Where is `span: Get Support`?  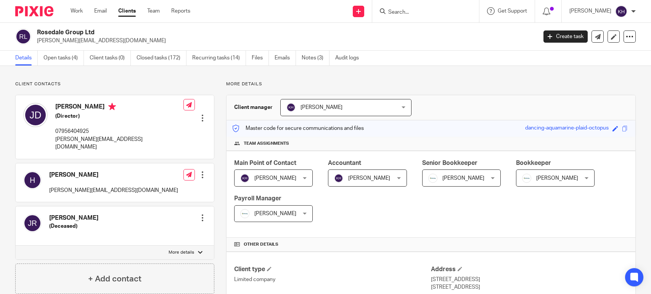
span: Get Support is located at coordinates (512, 11).